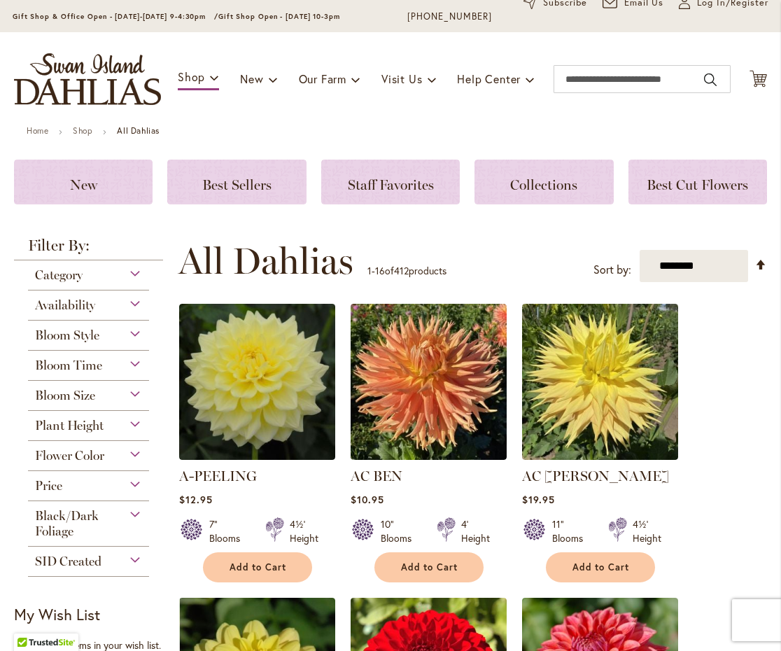 The width and height of the screenshot is (781, 651). What do you see at coordinates (229, 531) in the screenshot?
I see `div: 7" Blooms` at bounding box center [229, 531].